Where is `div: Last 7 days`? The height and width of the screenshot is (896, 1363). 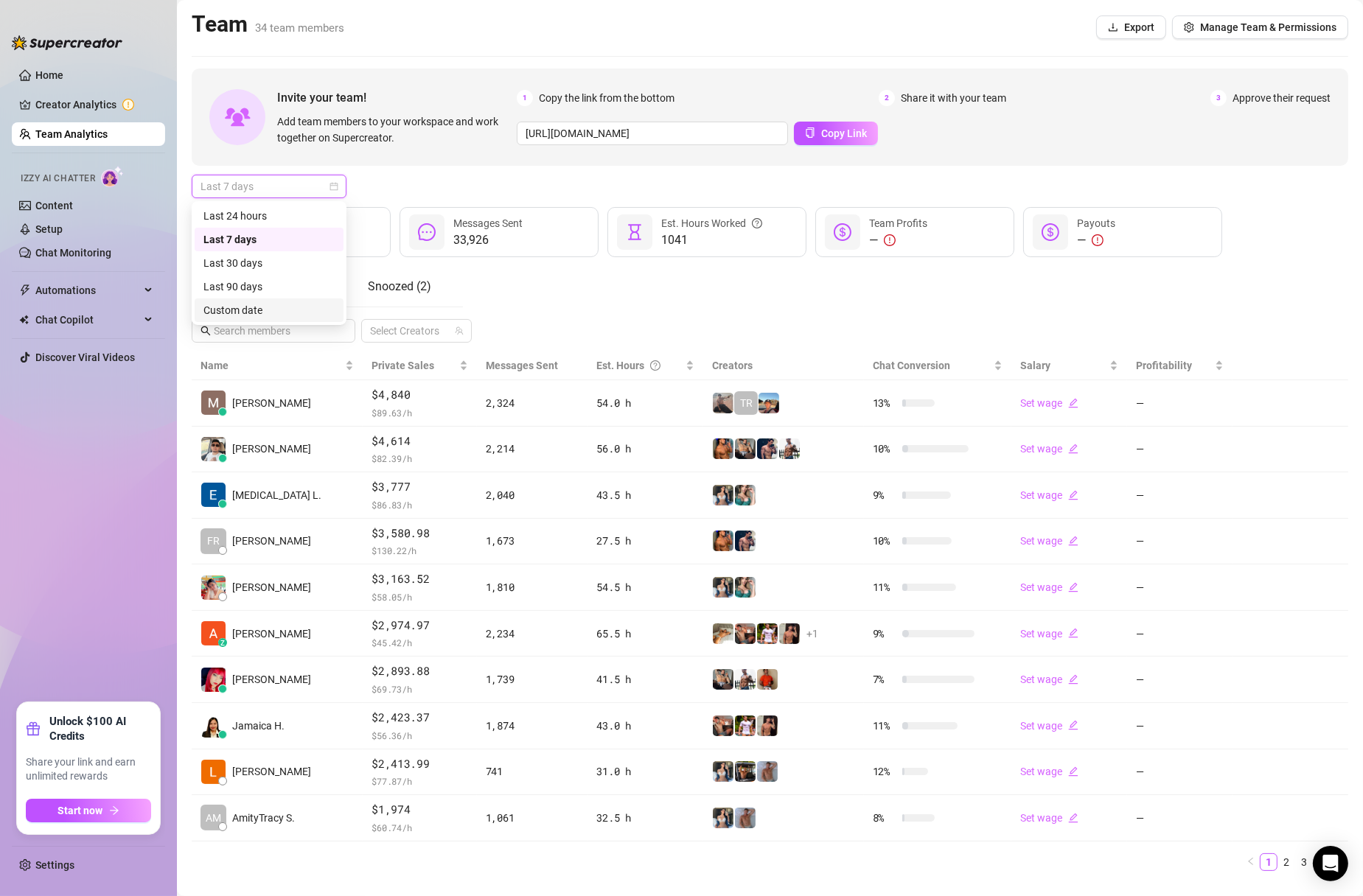
div: Last 7 days is located at coordinates (269, 240).